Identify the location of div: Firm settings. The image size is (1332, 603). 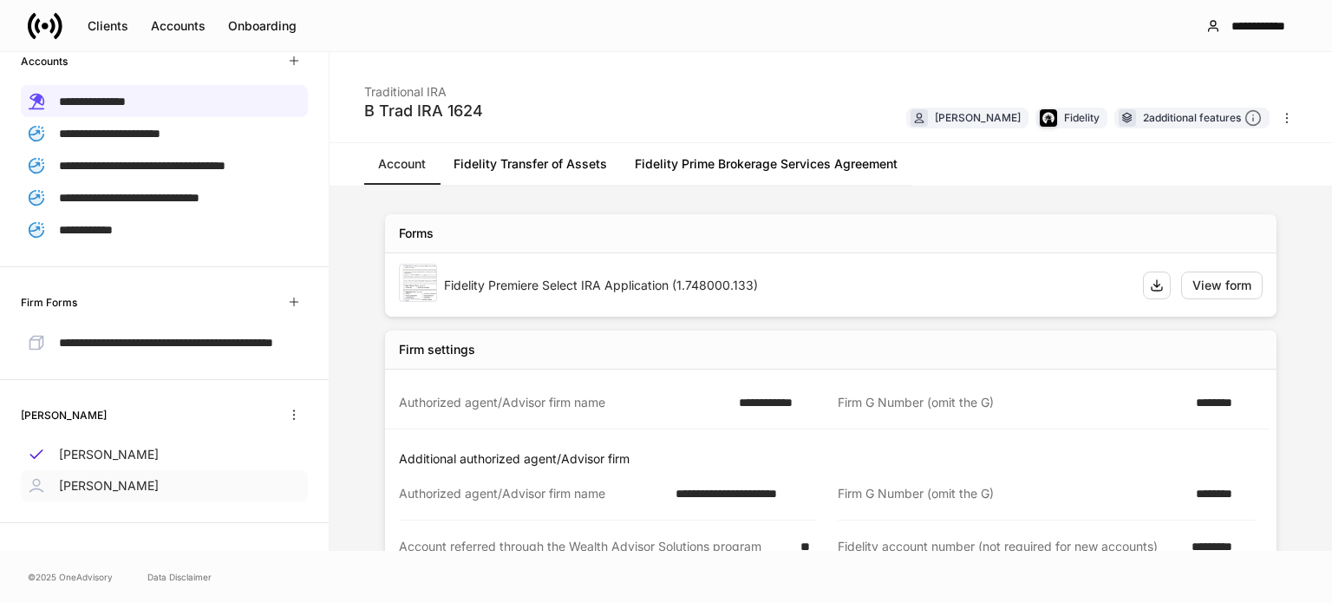
(437, 349).